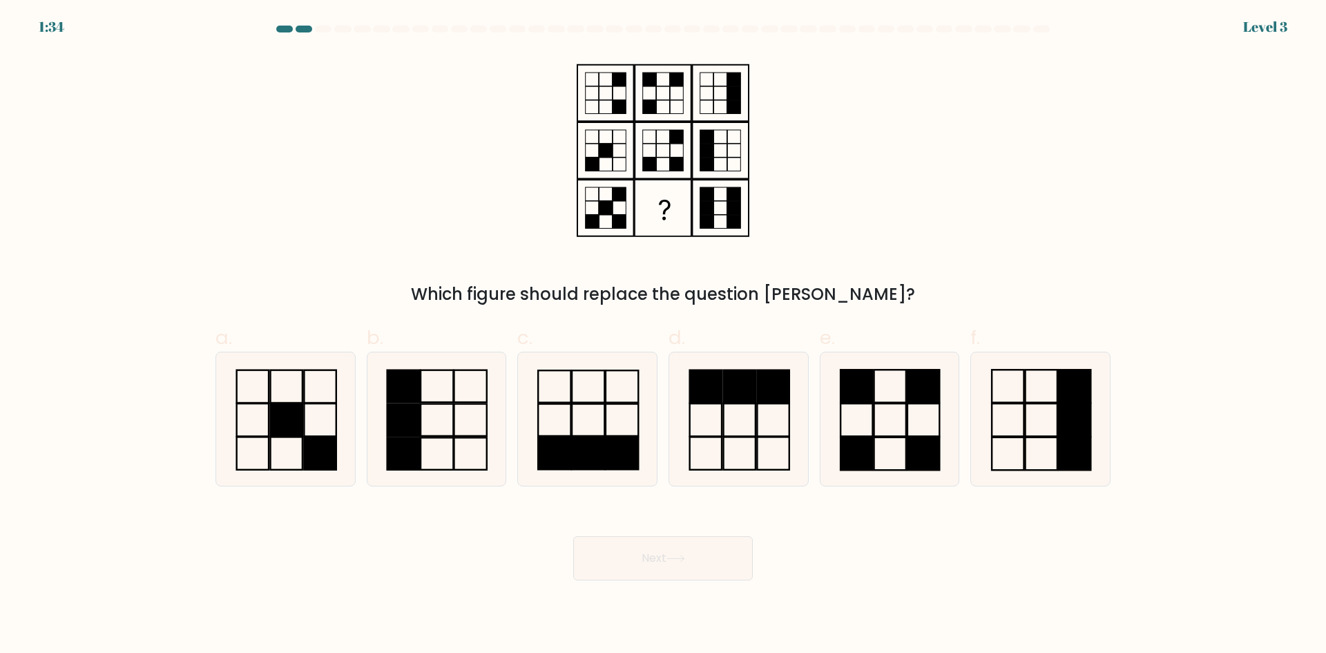 The image size is (1326, 653). What do you see at coordinates (975, 337) in the screenshot?
I see `span: f.` at bounding box center [975, 337].